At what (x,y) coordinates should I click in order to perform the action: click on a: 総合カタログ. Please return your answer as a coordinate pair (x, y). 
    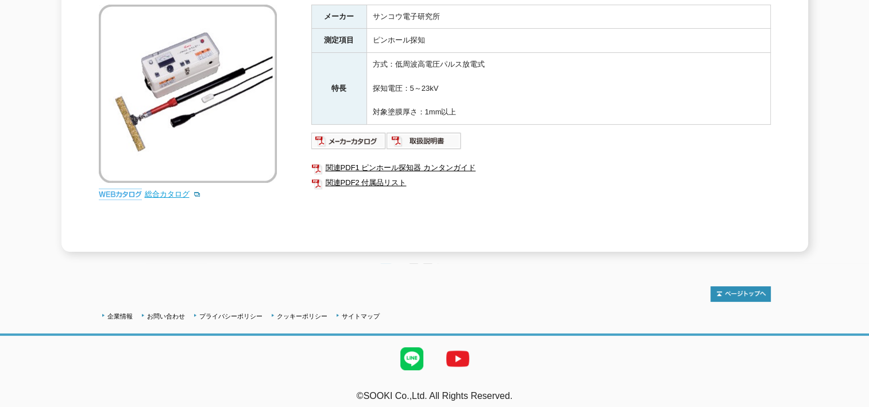
    Looking at the image, I should click on (173, 193).